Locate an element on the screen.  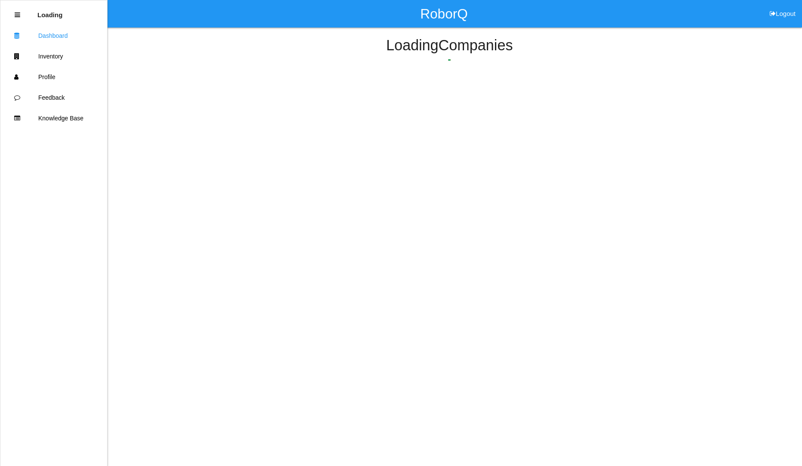
a: Feedback is located at coordinates (54, 98).